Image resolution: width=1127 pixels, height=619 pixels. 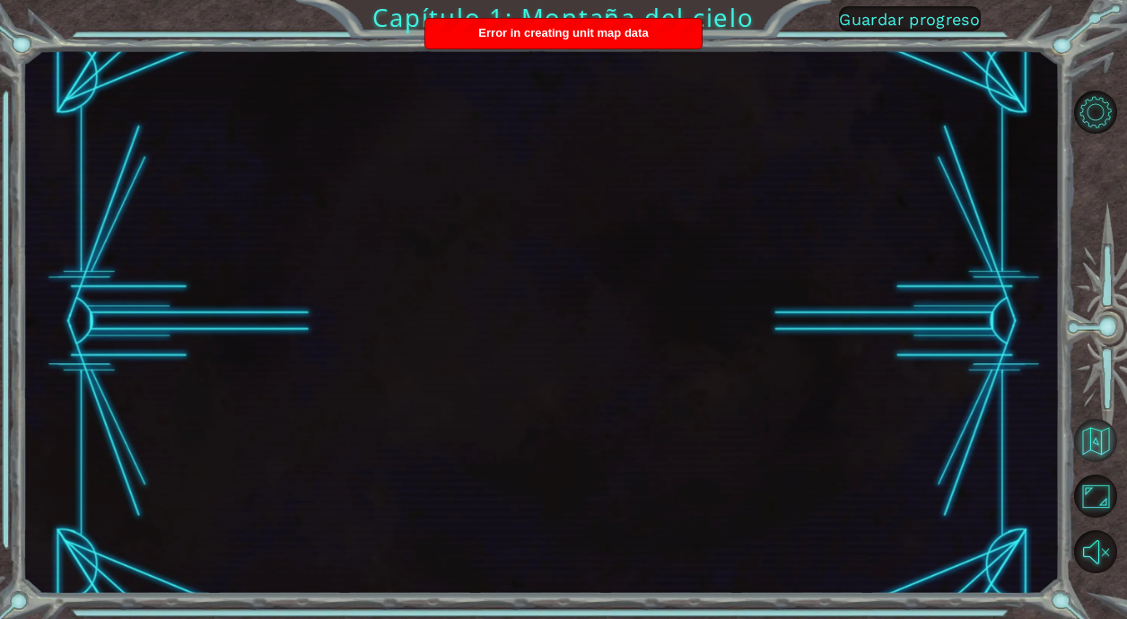 I want to click on a: Volver al mapa, so click(x=1101, y=441).